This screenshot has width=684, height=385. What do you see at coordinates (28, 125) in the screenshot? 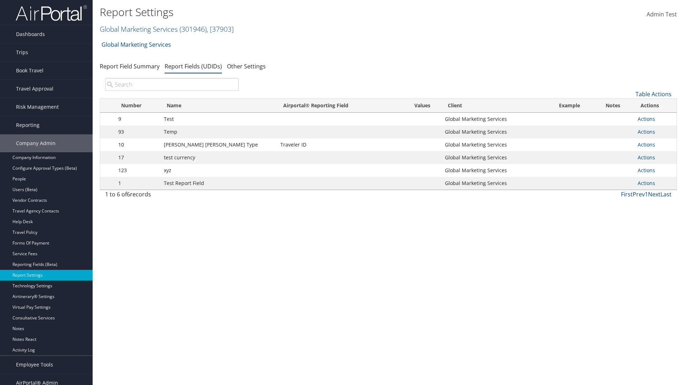
I see `span: Reporting` at bounding box center [28, 125].